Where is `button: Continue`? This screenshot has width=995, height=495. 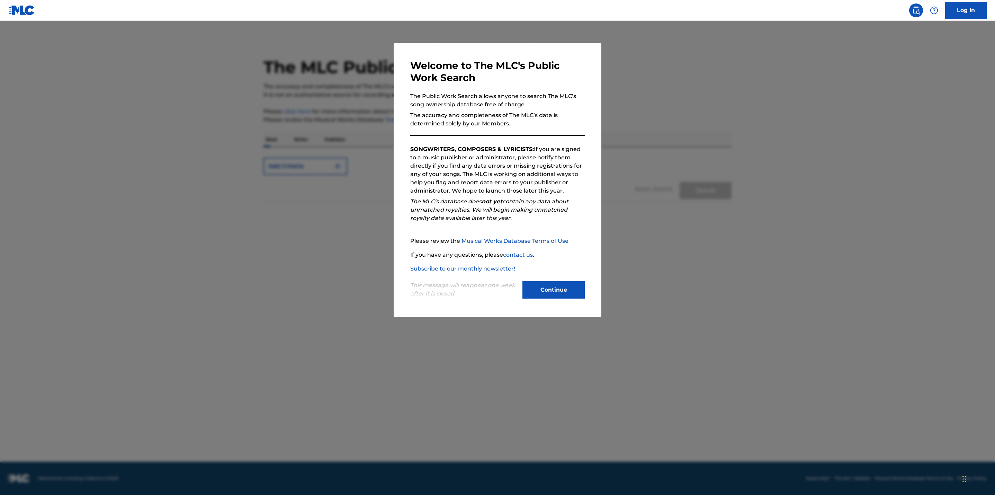
button: Continue is located at coordinates (554, 290).